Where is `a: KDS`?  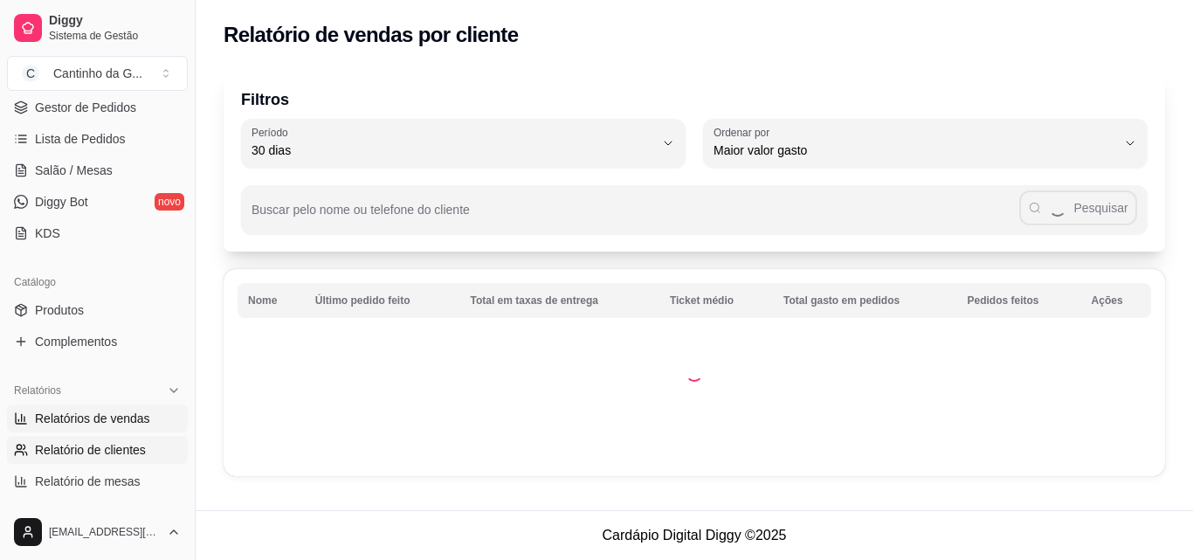 a: KDS is located at coordinates (97, 233).